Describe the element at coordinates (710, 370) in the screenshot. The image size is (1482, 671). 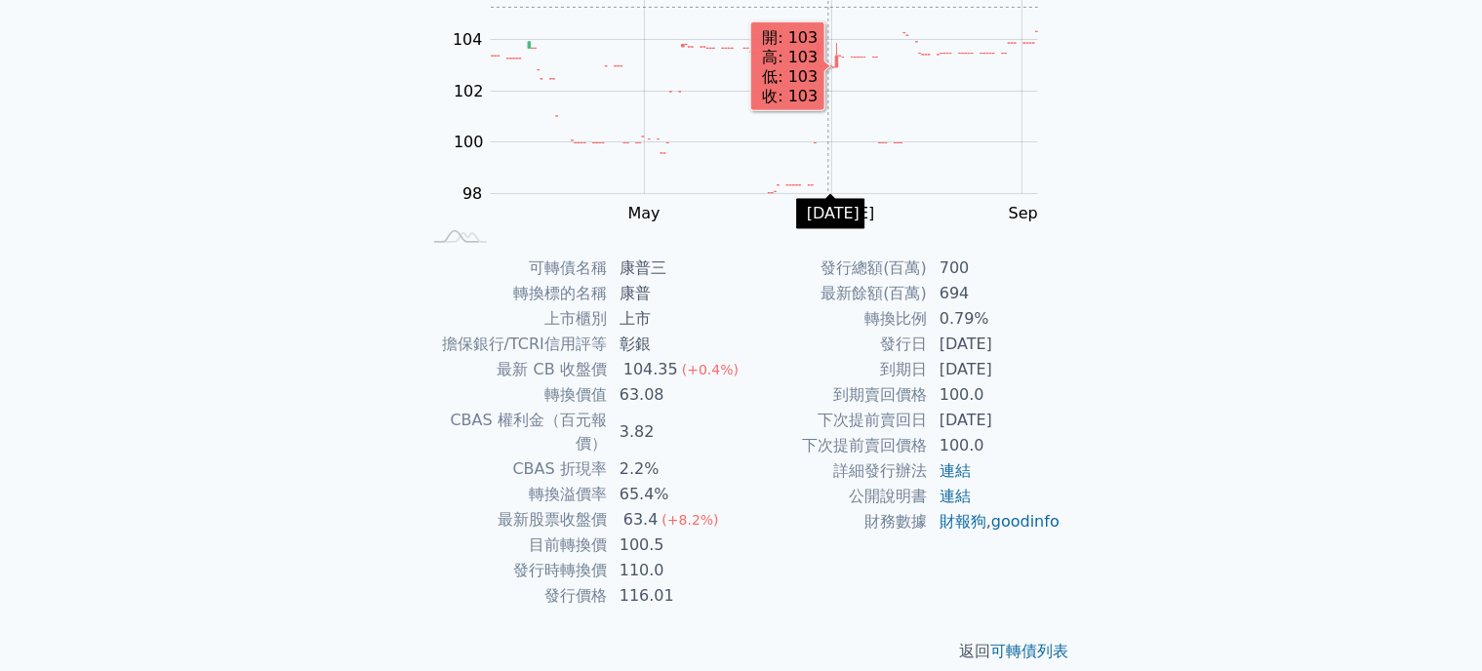
I see `span: (+0.4%)` at that location.